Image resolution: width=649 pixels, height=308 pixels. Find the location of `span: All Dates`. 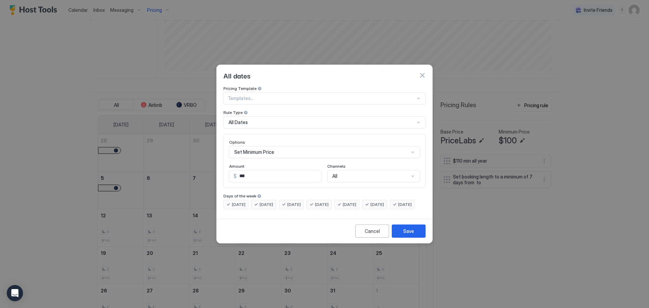

span: All Dates is located at coordinates (238, 122).